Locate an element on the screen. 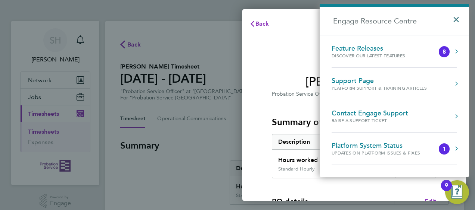 The width and height of the screenshot is (475, 210). div: Feature Releases is located at coordinates (375, 48).